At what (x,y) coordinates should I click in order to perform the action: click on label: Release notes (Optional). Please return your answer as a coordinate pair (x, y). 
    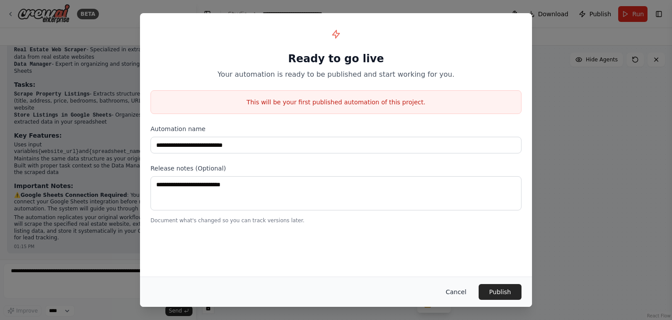
    Looking at the image, I should click on (336, 168).